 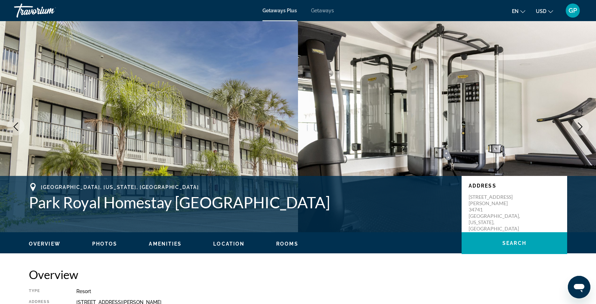 What do you see at coordinates (280, 11) in the screenshot?
I see `span: Getaways Plus` at bounding box center [280, 11].